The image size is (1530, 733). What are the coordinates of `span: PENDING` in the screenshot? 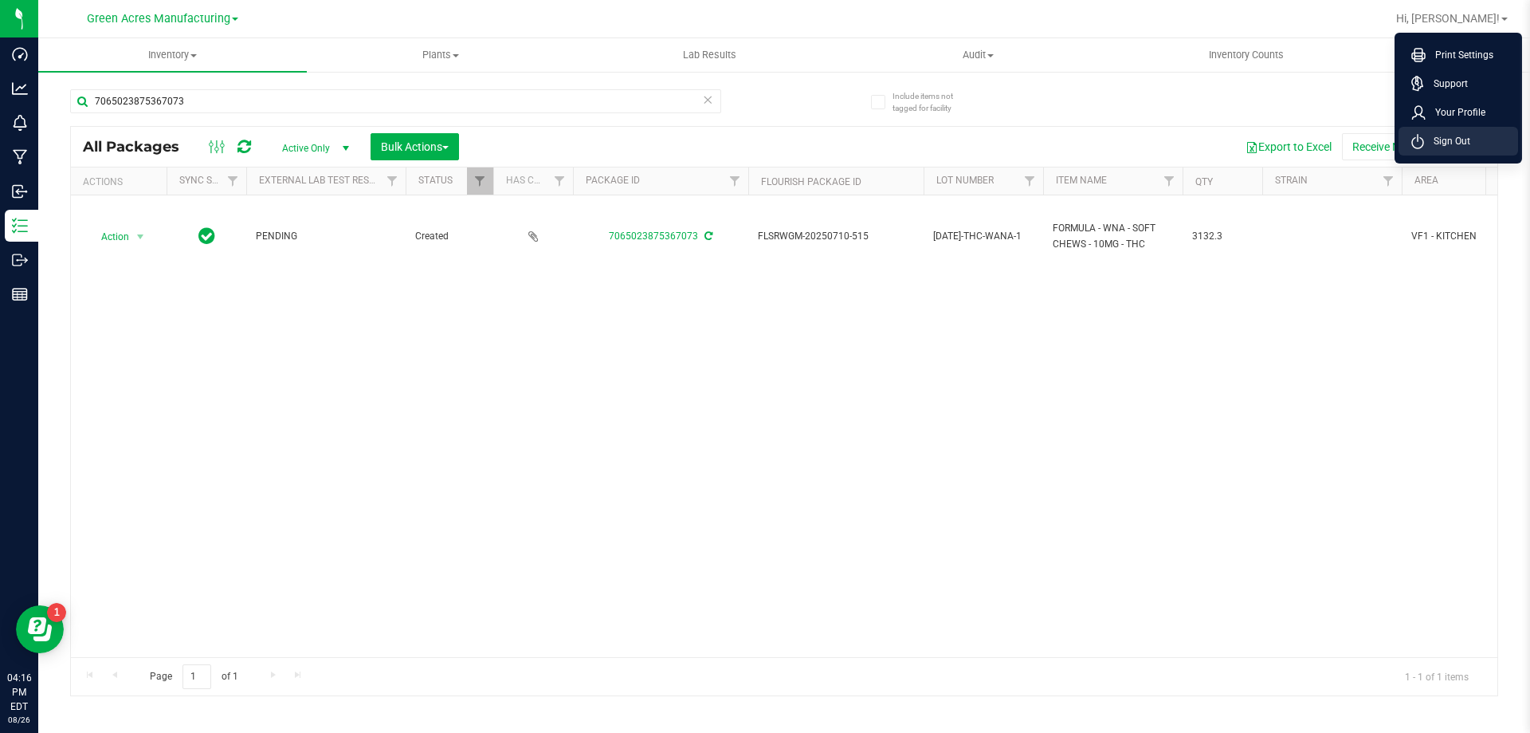 It's located at (326, 236).